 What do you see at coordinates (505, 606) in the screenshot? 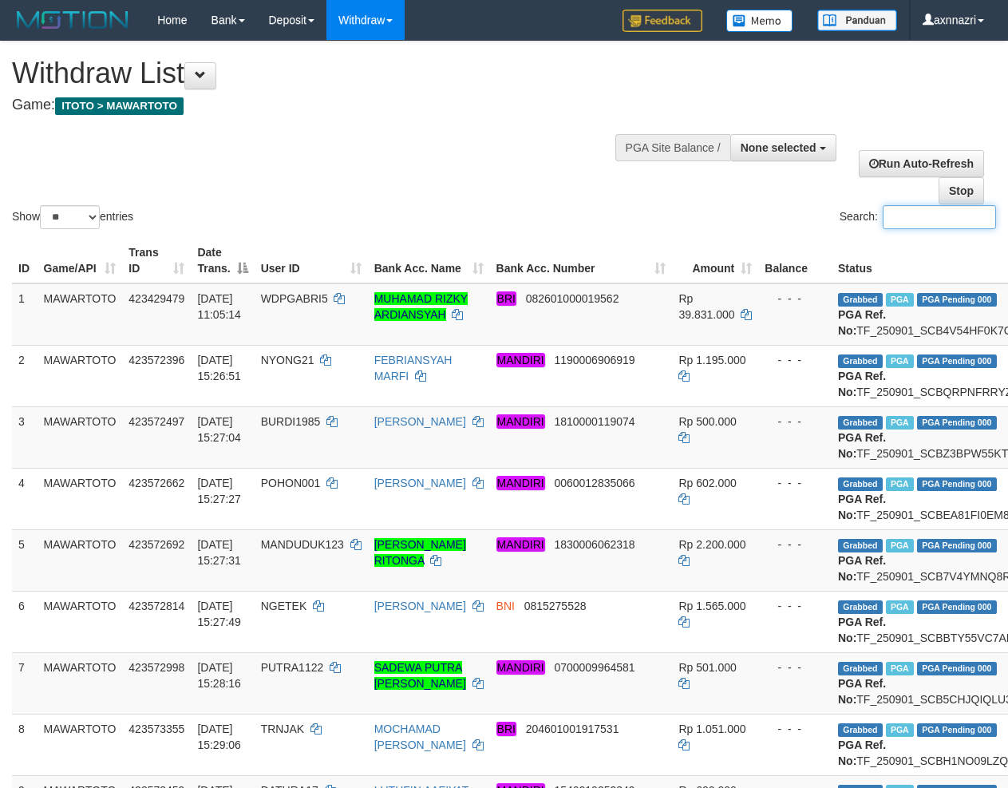
I see `span: BNI` at bounding box center [505, 606].